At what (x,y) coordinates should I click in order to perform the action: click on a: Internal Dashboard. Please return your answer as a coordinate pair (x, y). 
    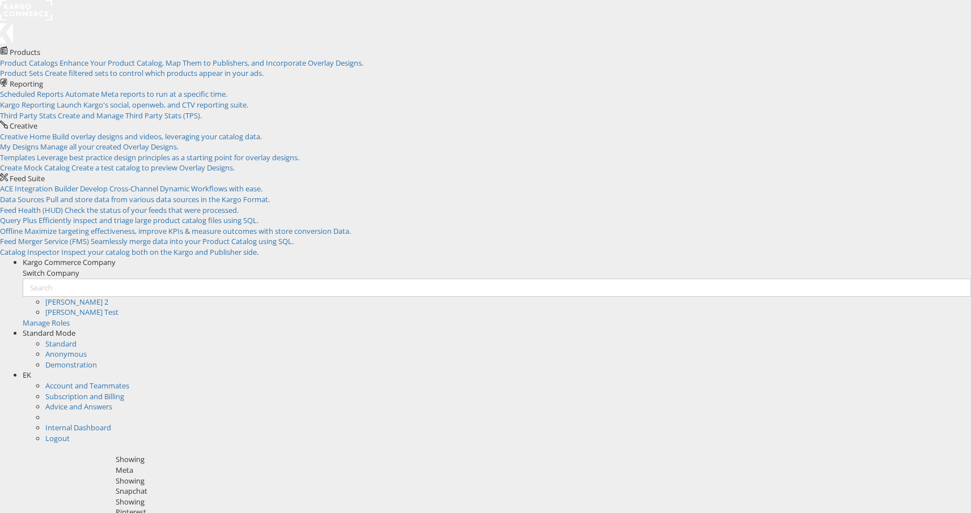
    Looking at the image, I should click on (78, 428).